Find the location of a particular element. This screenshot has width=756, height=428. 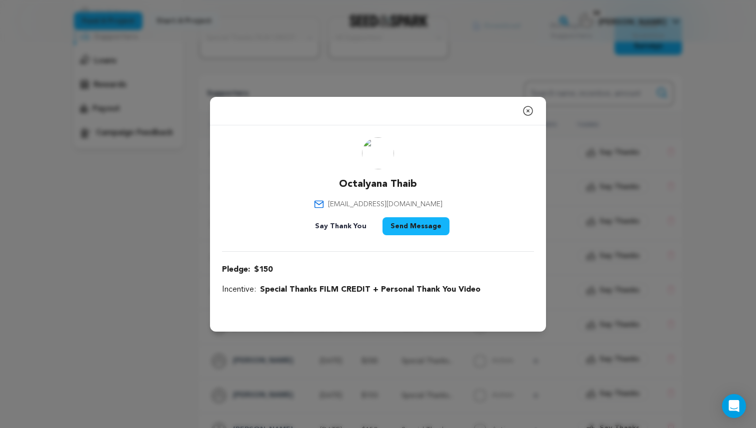

span: Pledge: is located at coordinates (236, 270).